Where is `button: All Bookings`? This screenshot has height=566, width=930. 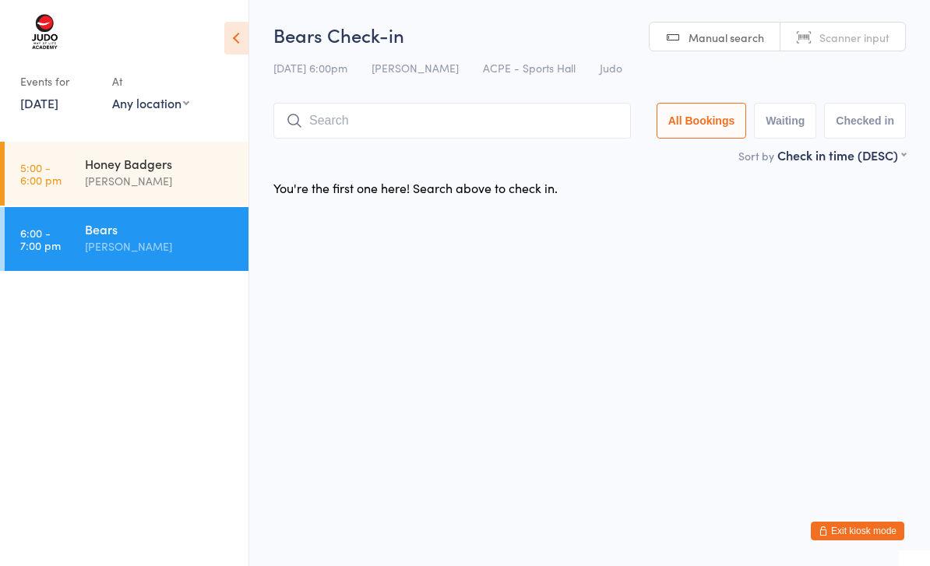 button: All Bookings is located at coordinates (702, 121).